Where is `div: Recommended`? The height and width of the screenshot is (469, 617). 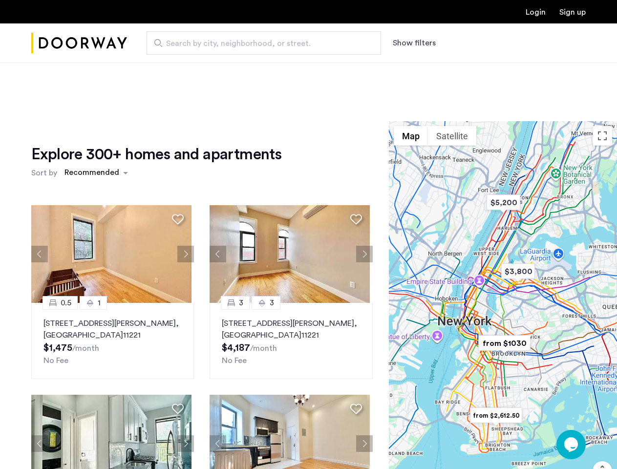 div: Recommended is located at coordinates (91, 173).